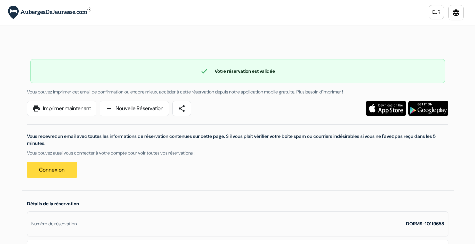  I want to click on strong: DORMS-10119658, so click(425, 223).